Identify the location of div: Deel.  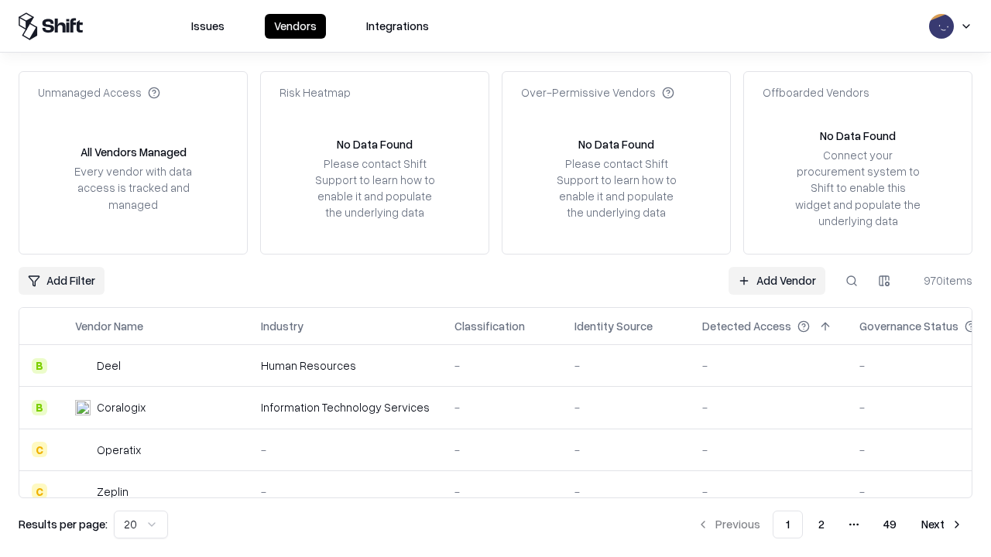
(108, 365).